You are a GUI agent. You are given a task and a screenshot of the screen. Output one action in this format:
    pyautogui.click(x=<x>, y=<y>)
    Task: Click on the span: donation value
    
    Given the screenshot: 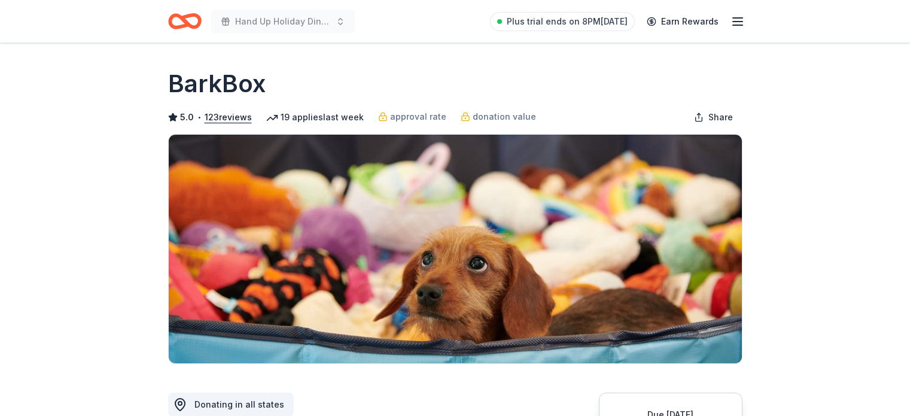 What is the action you would take?
    pyautogui.click(x=504, y=117)
    